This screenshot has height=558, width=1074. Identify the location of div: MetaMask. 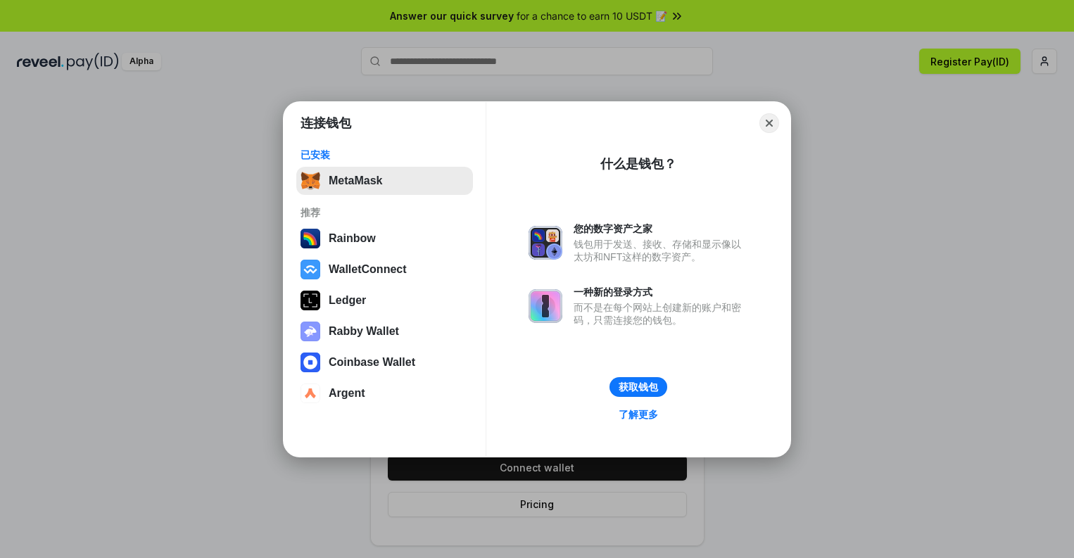
(355, 181).